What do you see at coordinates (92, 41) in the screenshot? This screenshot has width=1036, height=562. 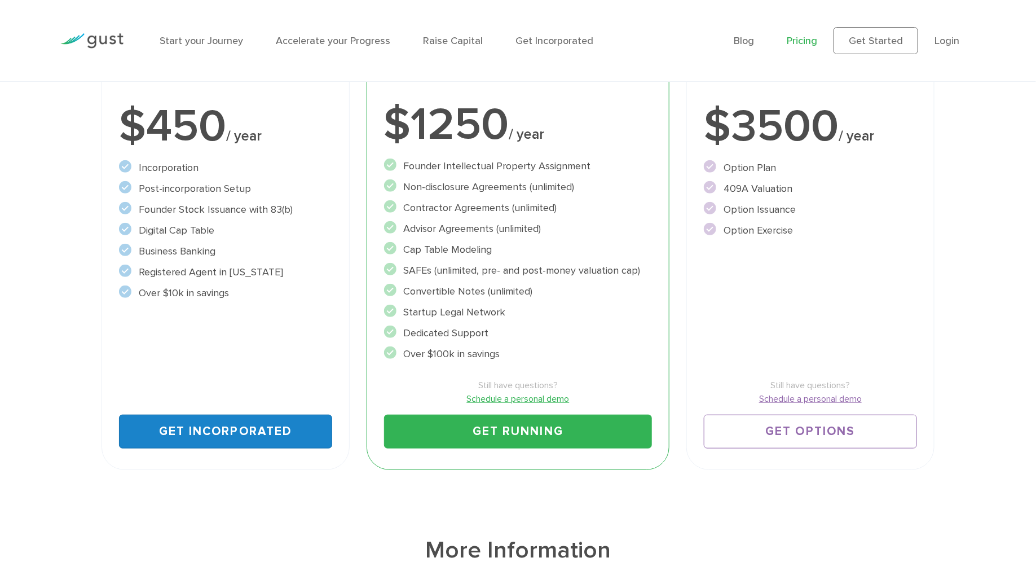 I see `img: Gust Logo` at bounding box center [92, 41].